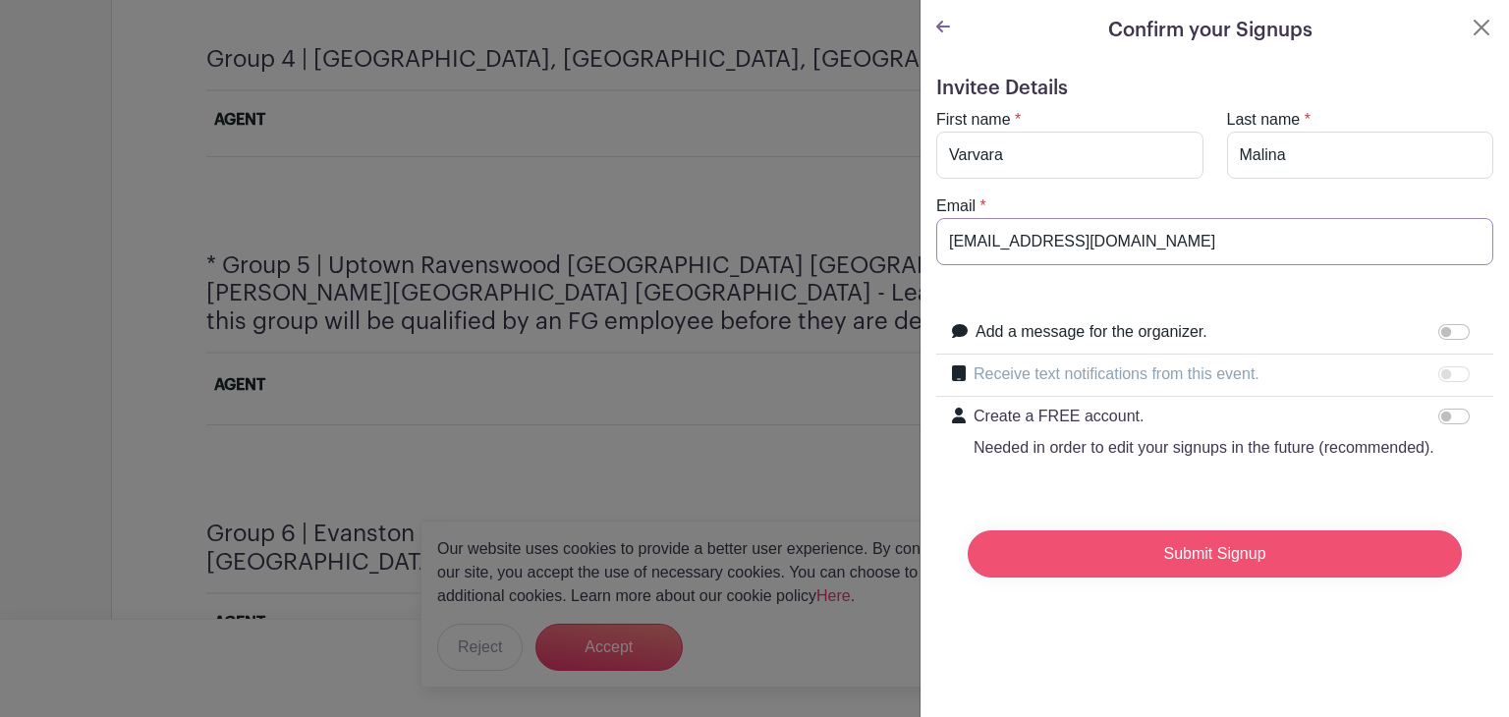 The image size is (1509, 717). What do you see at coordinates (1263, 120) in the screenshot?
I see `label: Last name` at bounding box center [1263, 120].